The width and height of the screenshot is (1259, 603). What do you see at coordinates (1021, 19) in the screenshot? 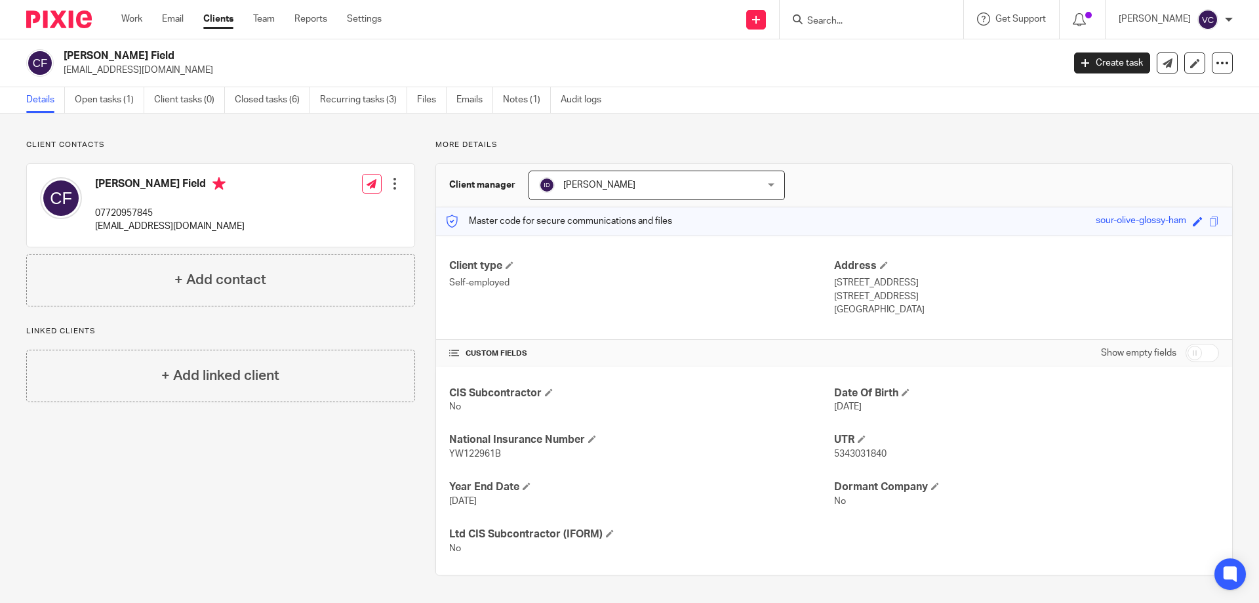
I see `span: Get Support` at bounding box center [1021, 19].